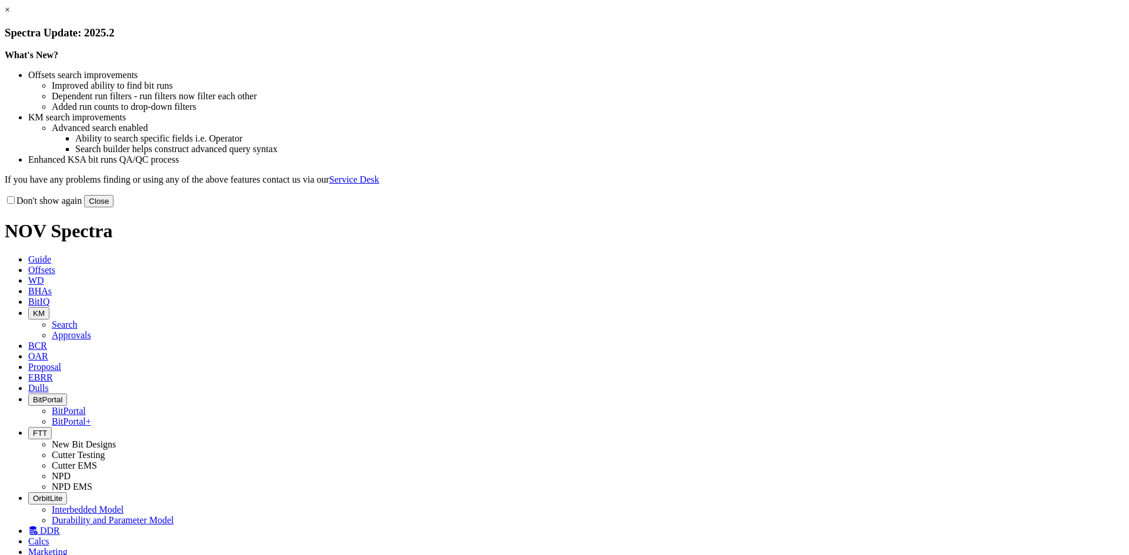  Describe the element at coordinates (588, 96) in the screenshot. I see `li: Dependent run filters - run filters now filter each other` at that location.